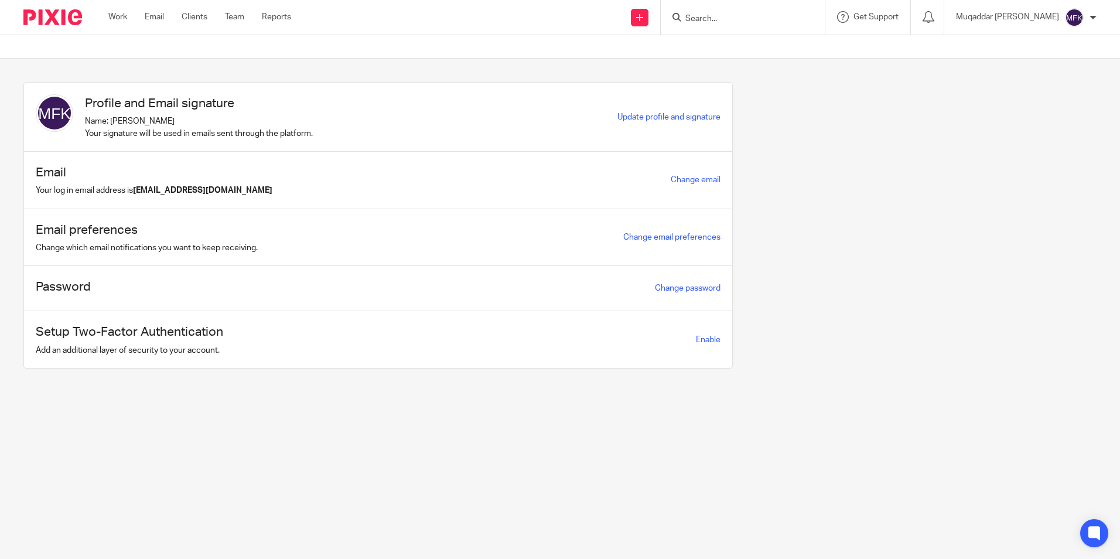 The width and height of the screenshot is (1120, 559). What do you see at coordinates (194, 17) in the screenshot?
I see `a: Clients` at bounding box center [194, 17].